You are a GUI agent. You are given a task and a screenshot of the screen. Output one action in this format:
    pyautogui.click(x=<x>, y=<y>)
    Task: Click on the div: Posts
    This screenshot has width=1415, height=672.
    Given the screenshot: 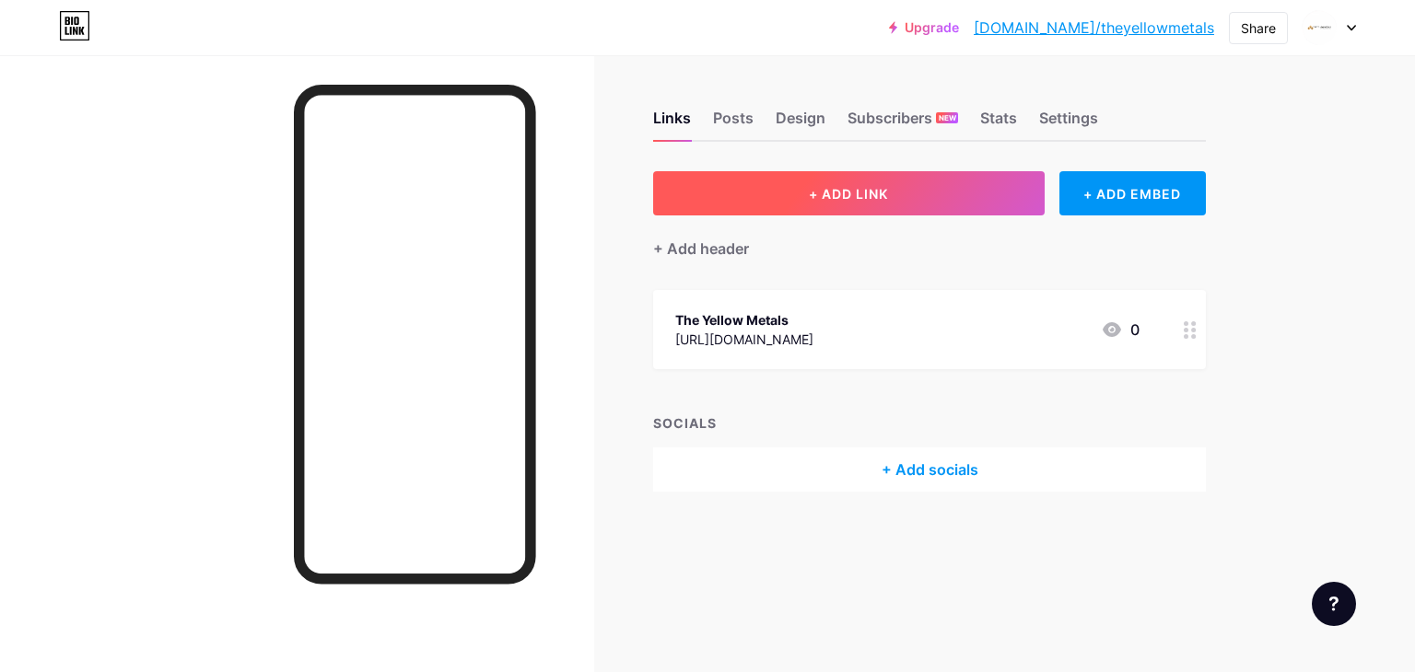 What is the action you would take?
    pyautogui.click(x=733, y=123)
    